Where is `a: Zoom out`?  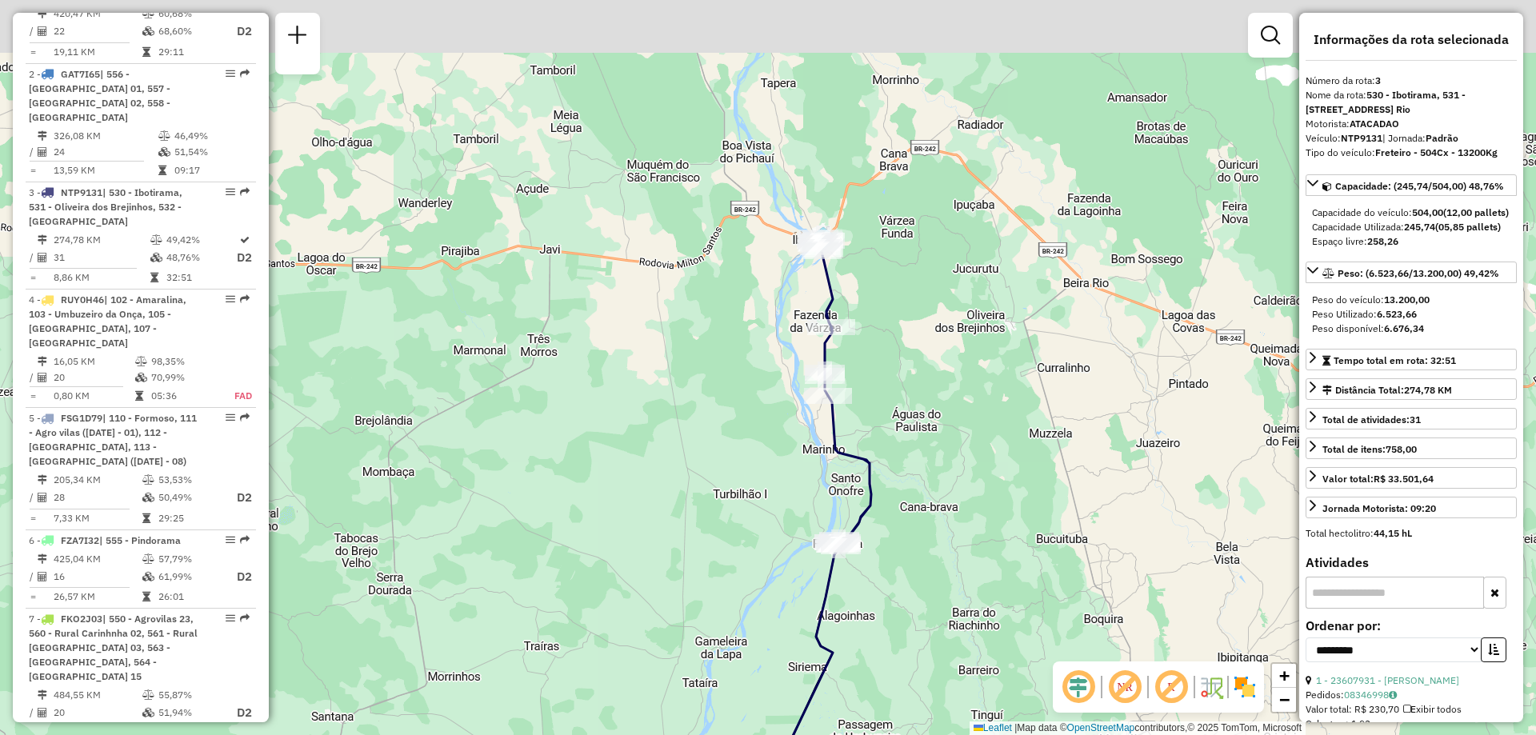 a: Zoom out is located at coordinates (1284, 700).